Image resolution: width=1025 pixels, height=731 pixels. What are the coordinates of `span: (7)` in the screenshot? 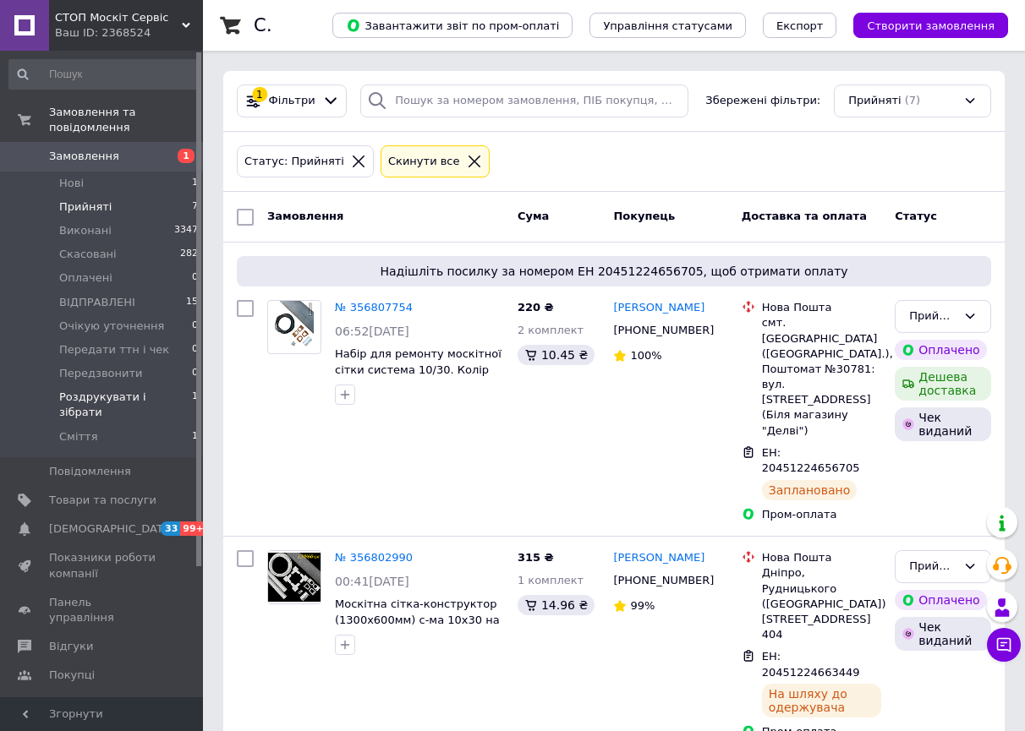 It's located at (912, 100).